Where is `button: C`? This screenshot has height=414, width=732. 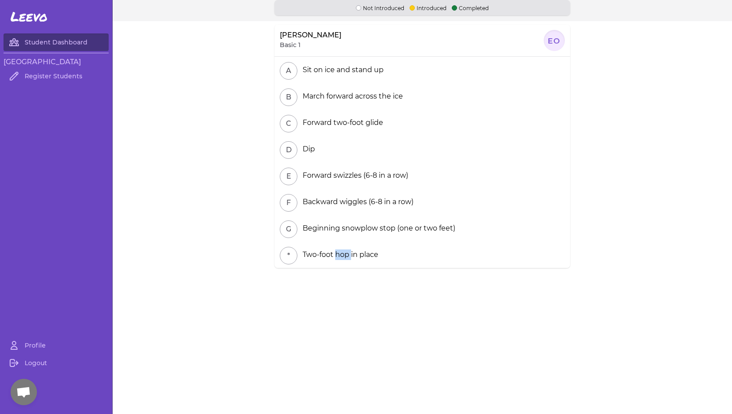 button: C is located at coordinates (289, 124).